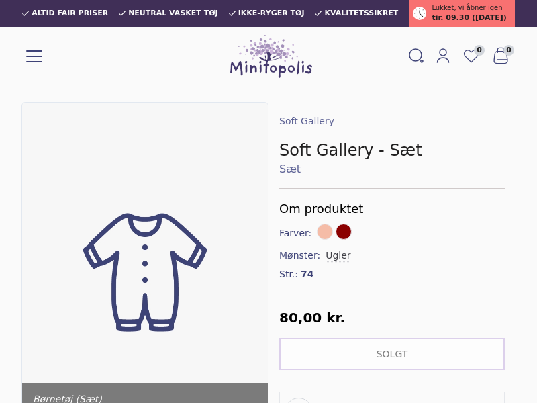 The image size is (537, 403). Describe the element at coordinates (337, 255) in the screenshot. I see `button: Ugler` at that location.